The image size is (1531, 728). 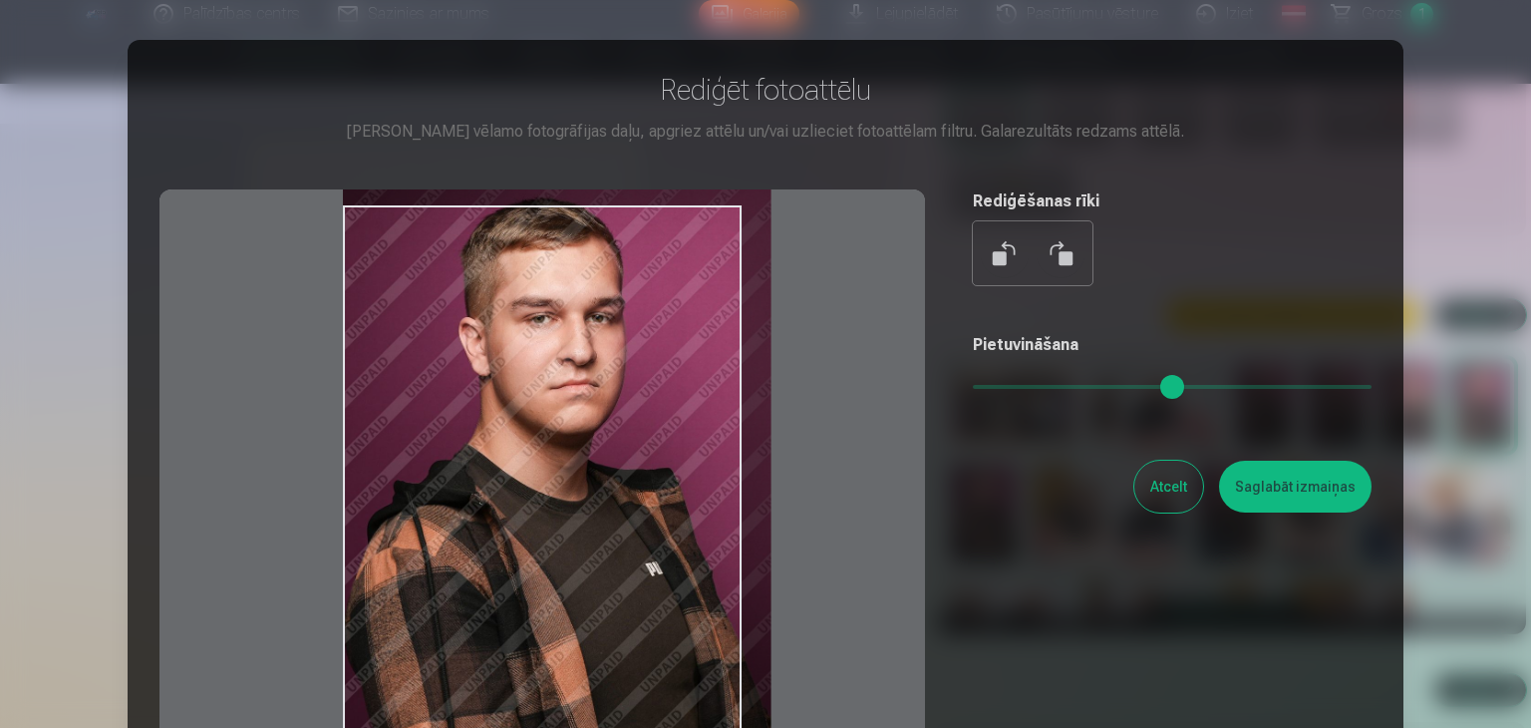 I want to click on h5: Pietuvināšana, so click(x=1172, y=345).